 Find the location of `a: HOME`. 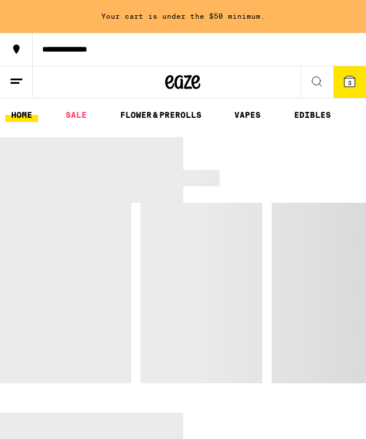

a: HOME is located at coordinates (22, 115).